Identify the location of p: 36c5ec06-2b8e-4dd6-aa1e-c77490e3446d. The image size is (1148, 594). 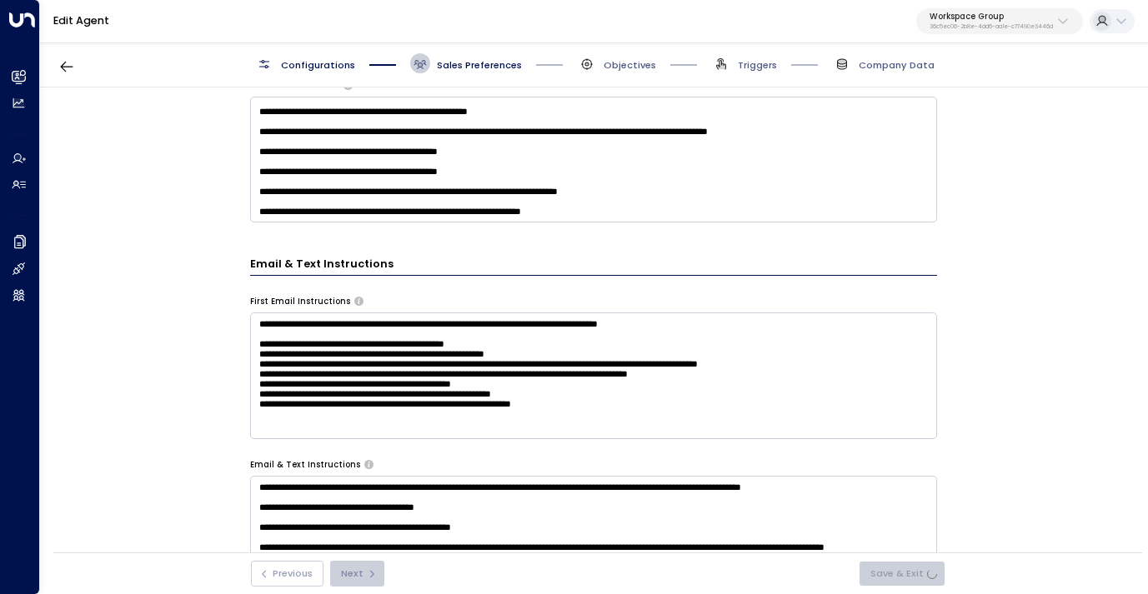
(991, 27).